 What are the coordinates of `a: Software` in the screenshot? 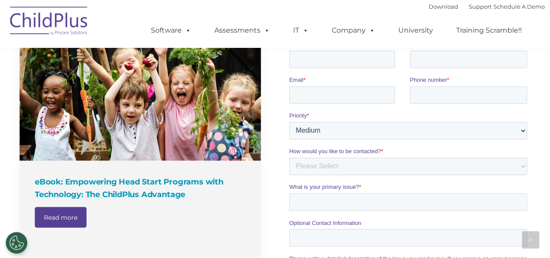 It's located at (171, 30).